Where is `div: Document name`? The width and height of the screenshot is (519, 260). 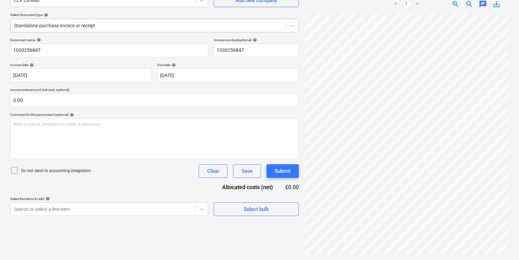
div: Document name is located at coordinates (109, 40).